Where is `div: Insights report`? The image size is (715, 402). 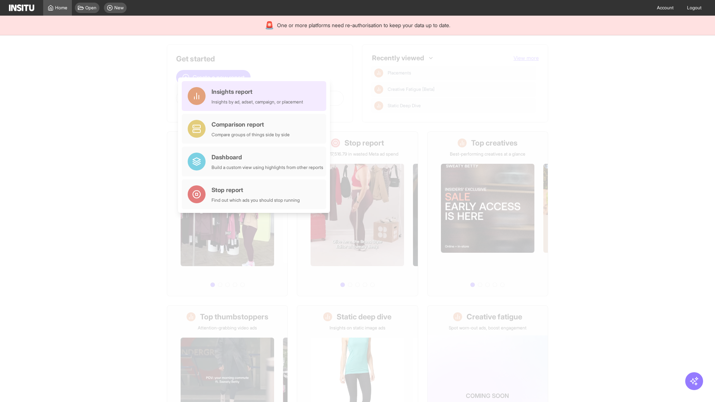
div: Insights report is located at coordinates (257, 92).